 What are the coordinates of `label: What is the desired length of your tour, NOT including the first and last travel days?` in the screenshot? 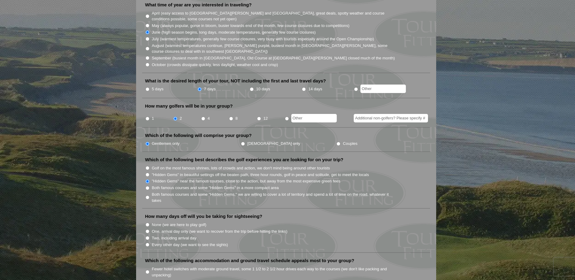 It's located at (236, 81).